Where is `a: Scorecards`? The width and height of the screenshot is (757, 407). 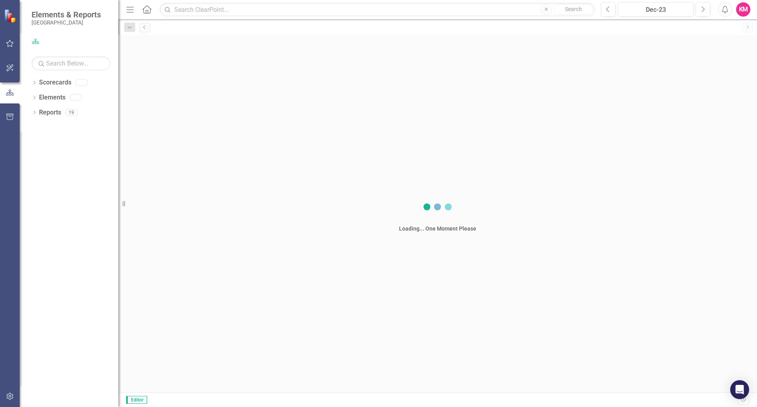
a: Scorecards is located at coordinates (55, 82).